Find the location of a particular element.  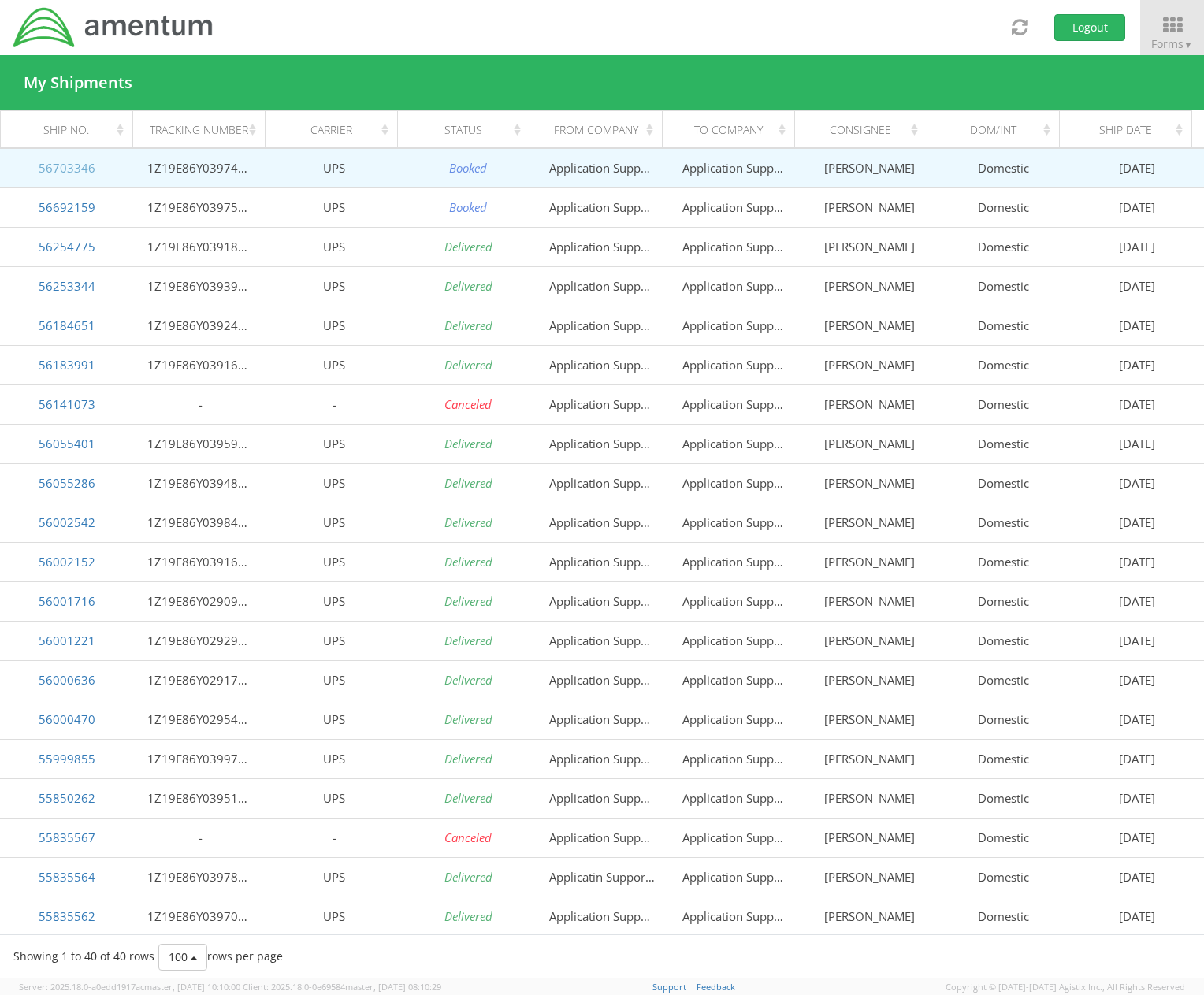

div: rows per page is located at coordinates (221, 957).